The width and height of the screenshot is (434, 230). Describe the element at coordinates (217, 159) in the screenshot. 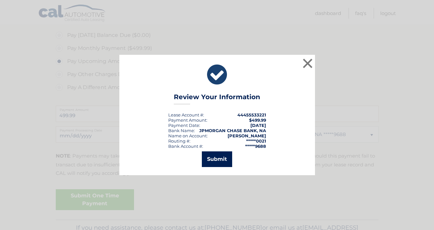

I see `button: Submit` at that location.